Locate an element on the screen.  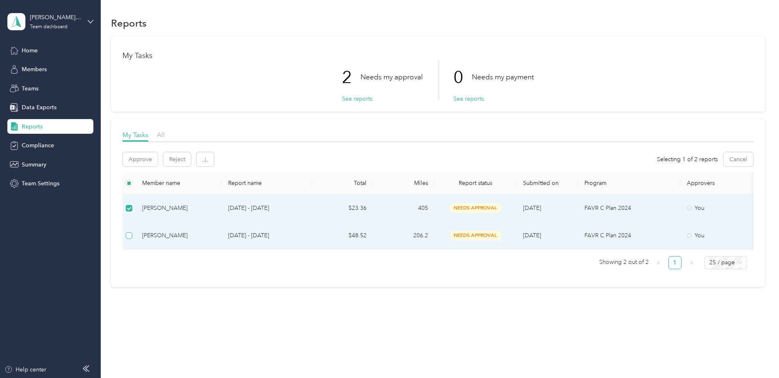
button: Cancel is located at coordinates (738, 159).